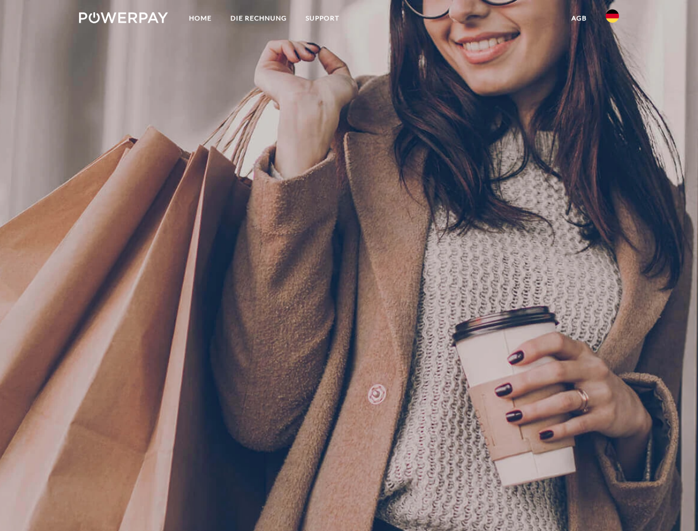 The image size is (698, 531). What do you see at coordinates (579, 18) in the screenshot?
I see `a: agb` at bounding box center [579, 18].